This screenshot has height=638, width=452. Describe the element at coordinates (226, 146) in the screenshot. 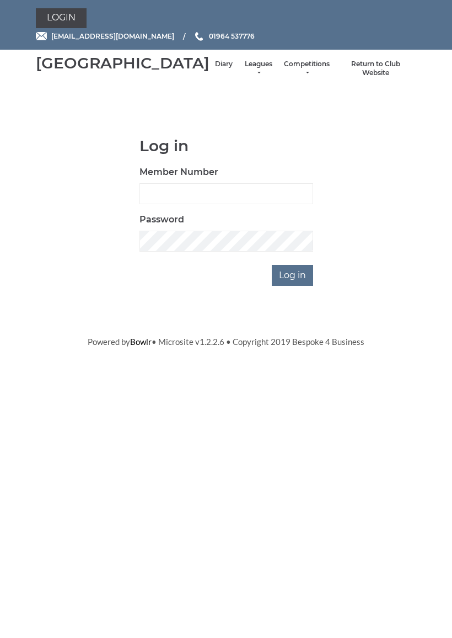

I see `h1: Log in` at that location.